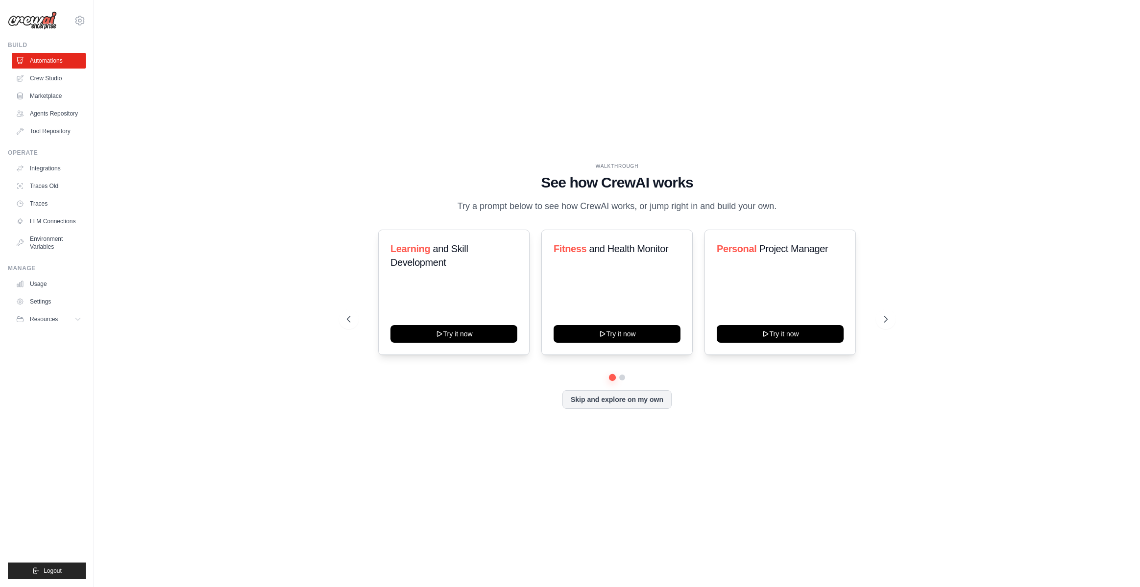  I want to click on div: Chat Widget, so click(1115, 564).